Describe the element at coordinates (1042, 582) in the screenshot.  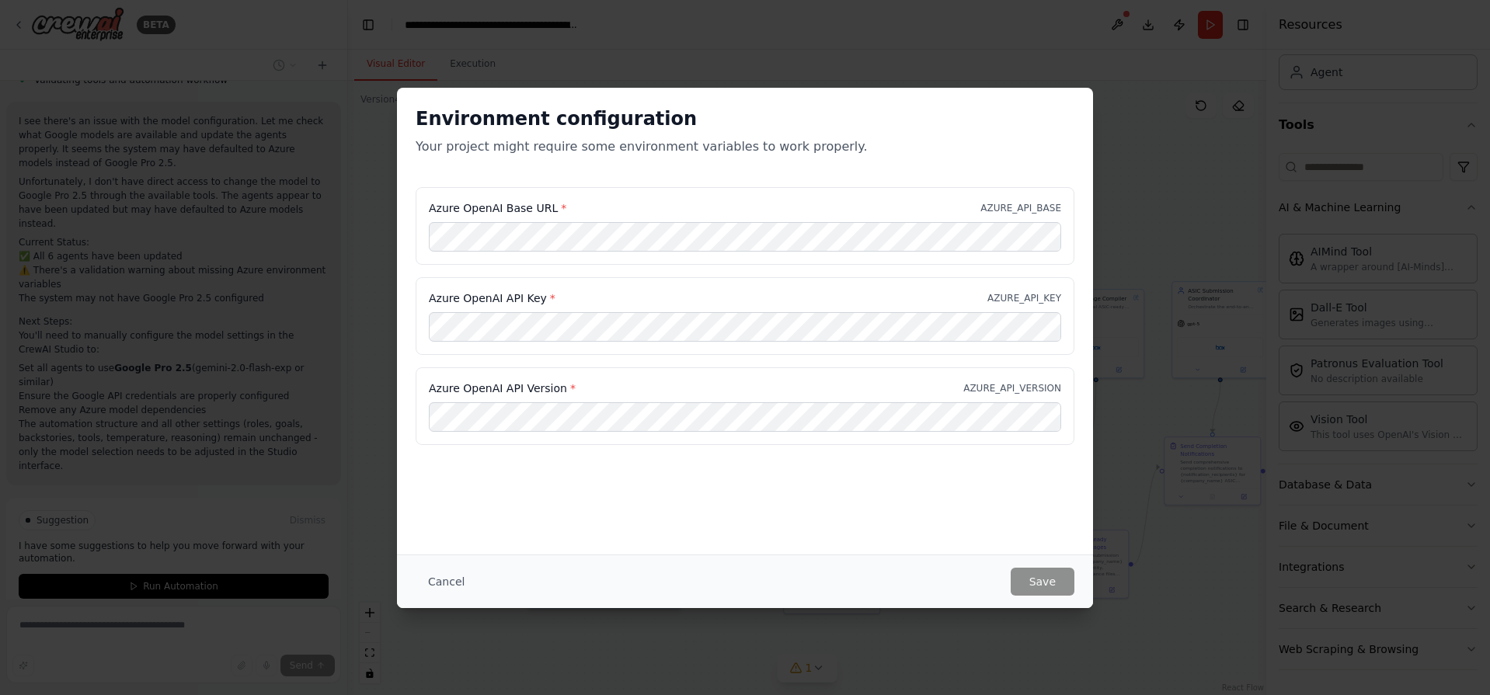
I see `button: Save` at that location.